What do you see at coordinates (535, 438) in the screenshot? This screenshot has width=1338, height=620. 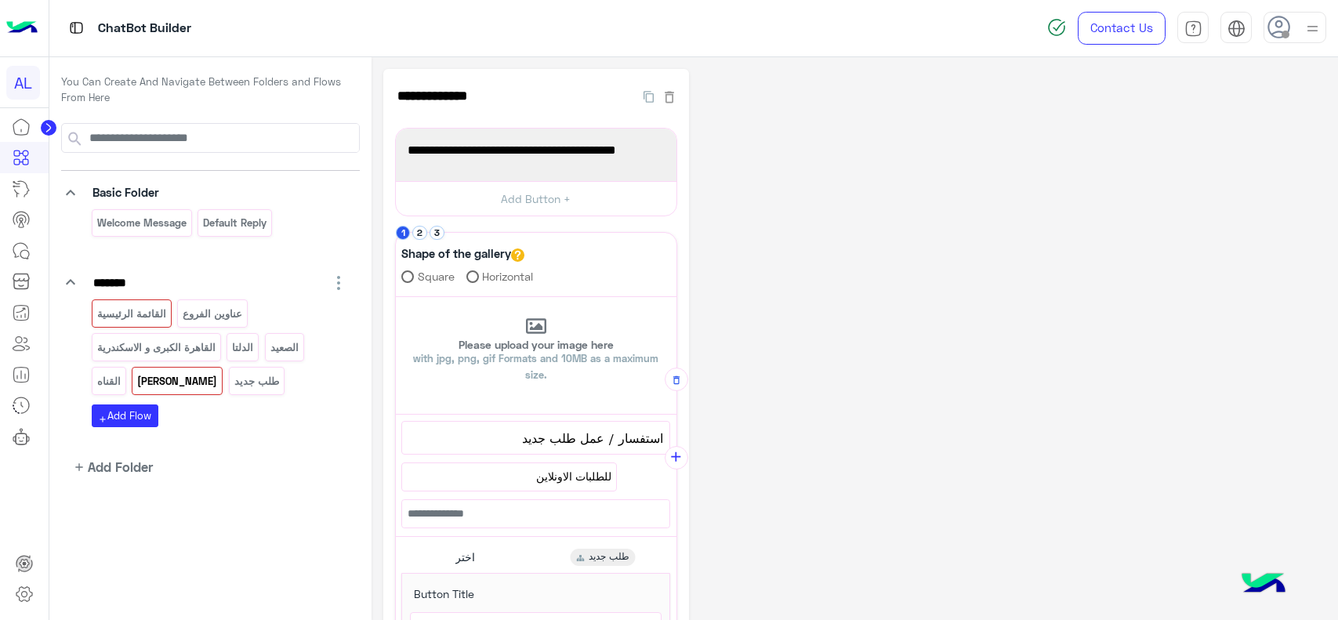 I see `span: استفسار / عمل طلب جديد` at bounding box center [535, 438].